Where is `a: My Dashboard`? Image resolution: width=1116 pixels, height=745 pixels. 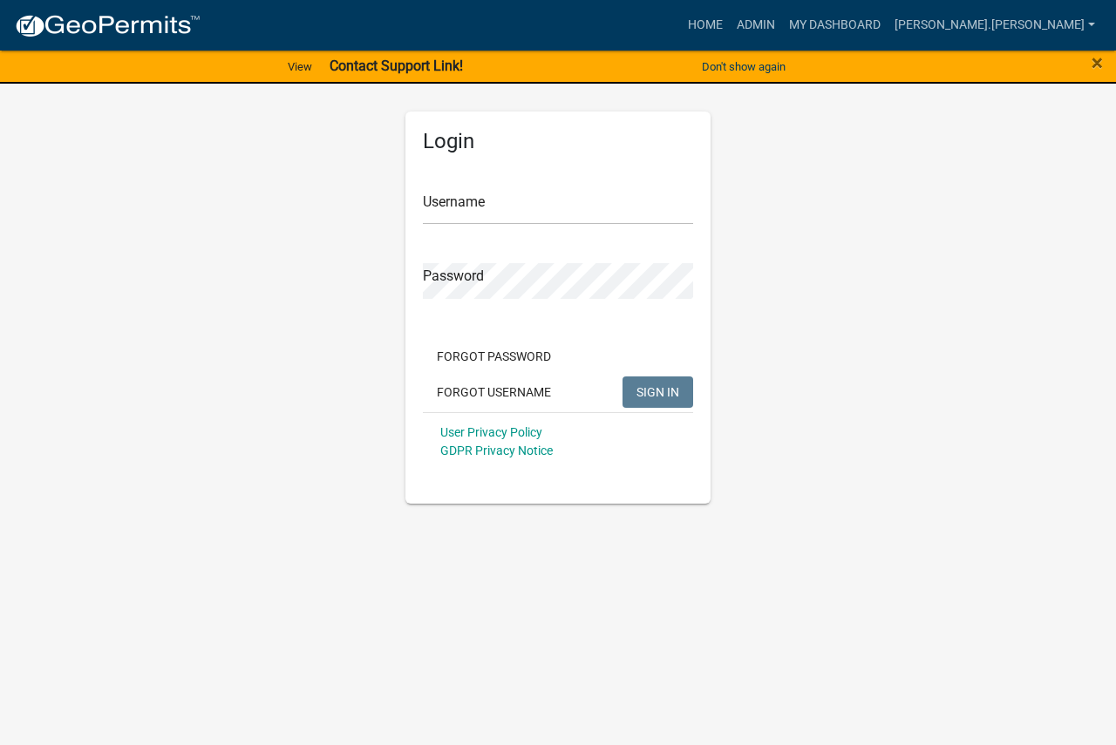
a: My Dashboard is located at coordinates (834, 25).